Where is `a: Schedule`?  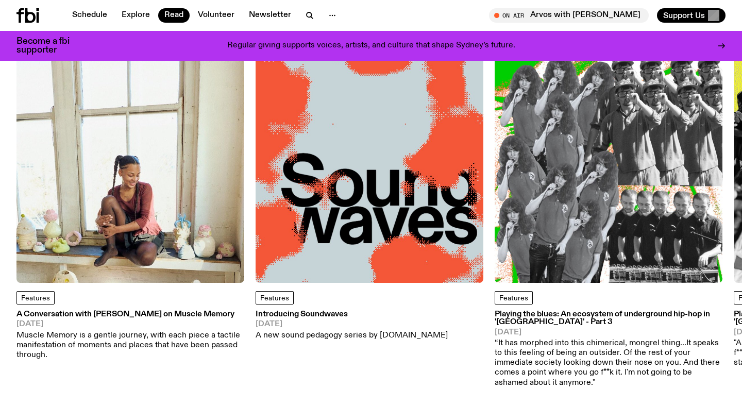
a: Schedule is located at coordinates (90, 15).